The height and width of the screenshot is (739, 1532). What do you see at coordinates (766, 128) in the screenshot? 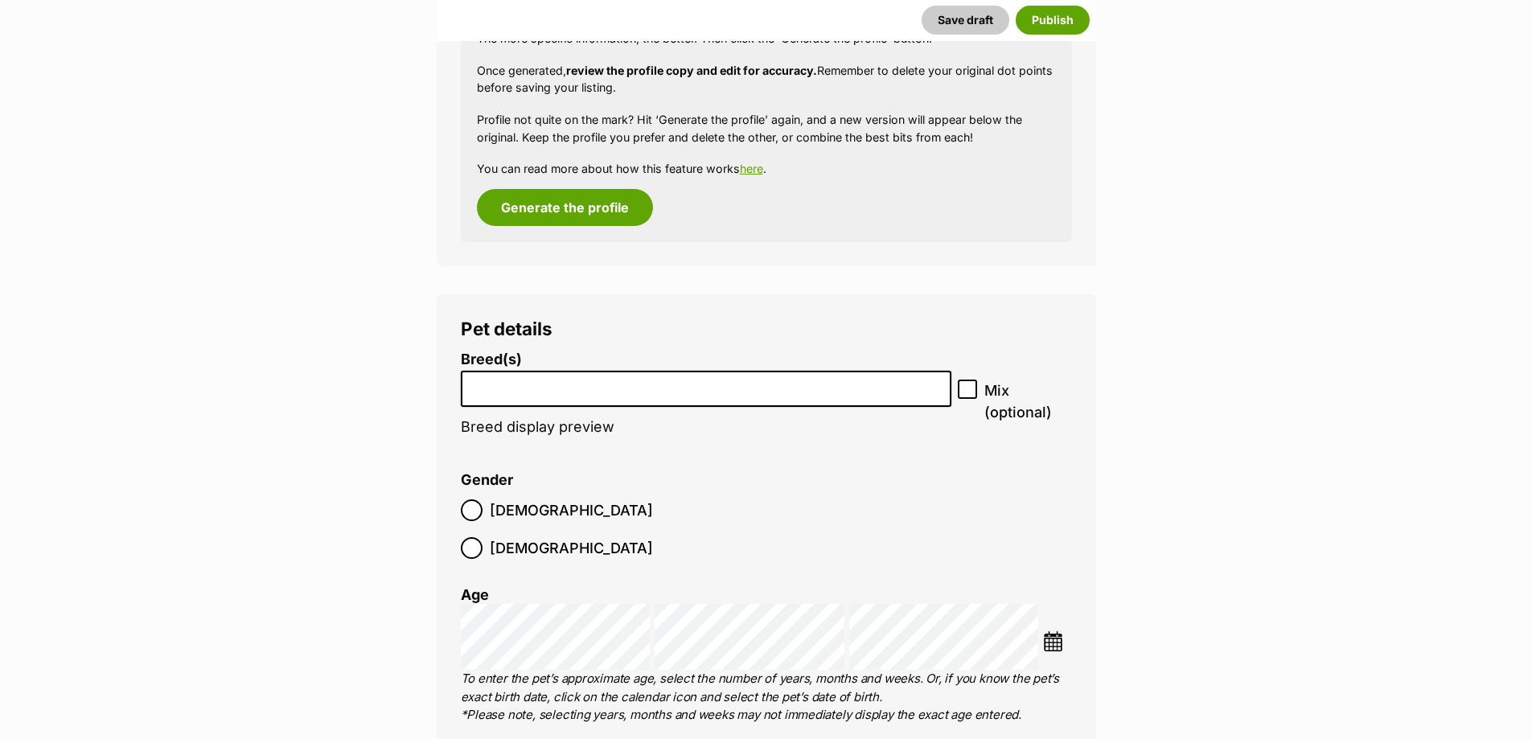
I see `p: Profile not quite on the mark? Hit ‘Generate the profile’ again, and a new version will appear be...` at bounding box center [766, 128].